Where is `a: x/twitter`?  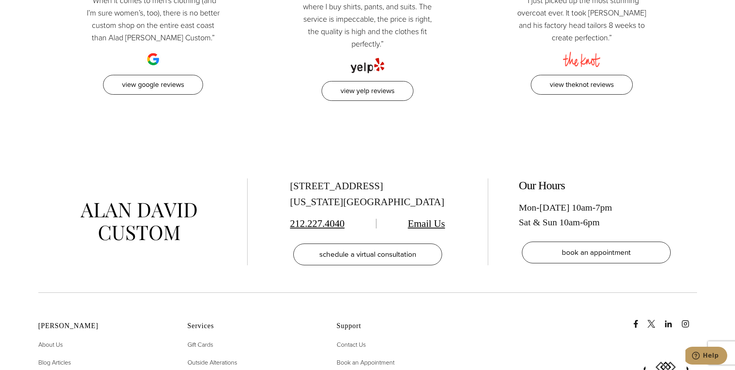 a: x/twitter is located at coordinates (655, 320).